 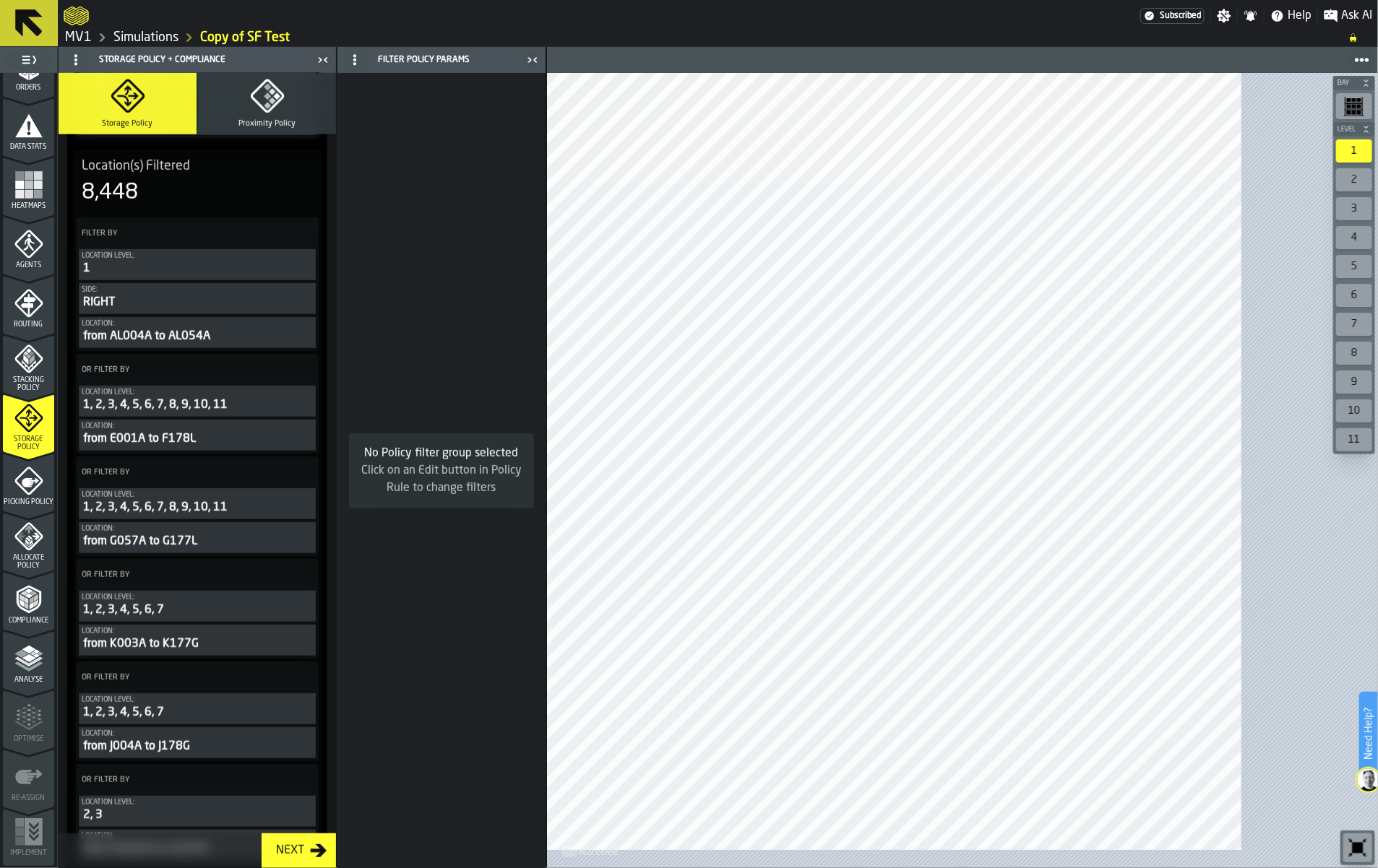 I want to click on span: Ask AI, so click(x=1355, y=16).